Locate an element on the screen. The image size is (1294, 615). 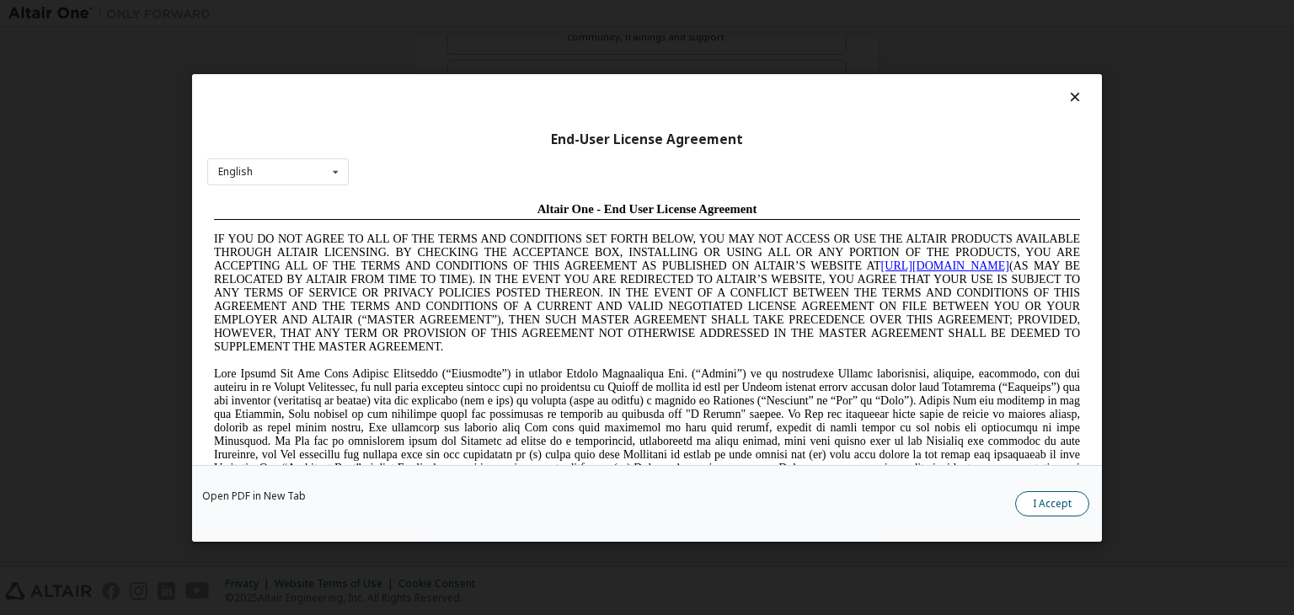
span: Altair One - End User License Agreement is located at coordinates (440, 13).